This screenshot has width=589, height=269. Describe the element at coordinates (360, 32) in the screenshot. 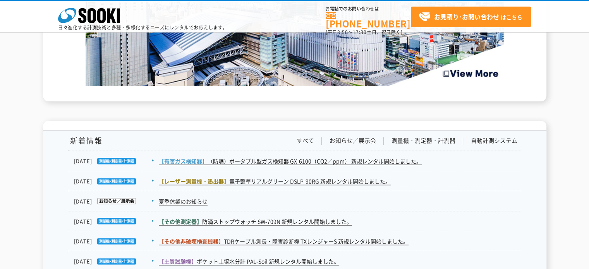

I see `span: 17:30` at that location.